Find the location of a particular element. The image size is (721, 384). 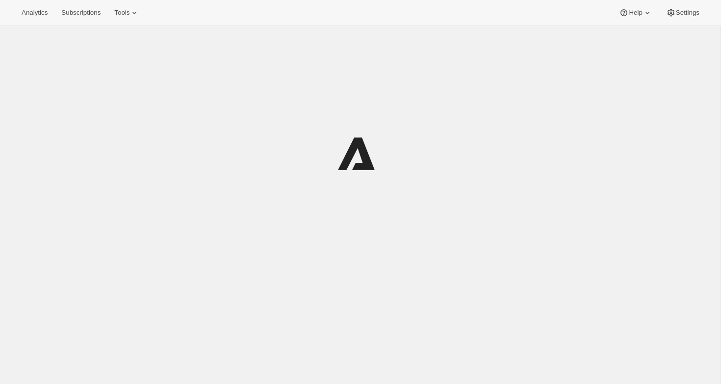

button: Subscriptions is located at coordinates (81, 13).